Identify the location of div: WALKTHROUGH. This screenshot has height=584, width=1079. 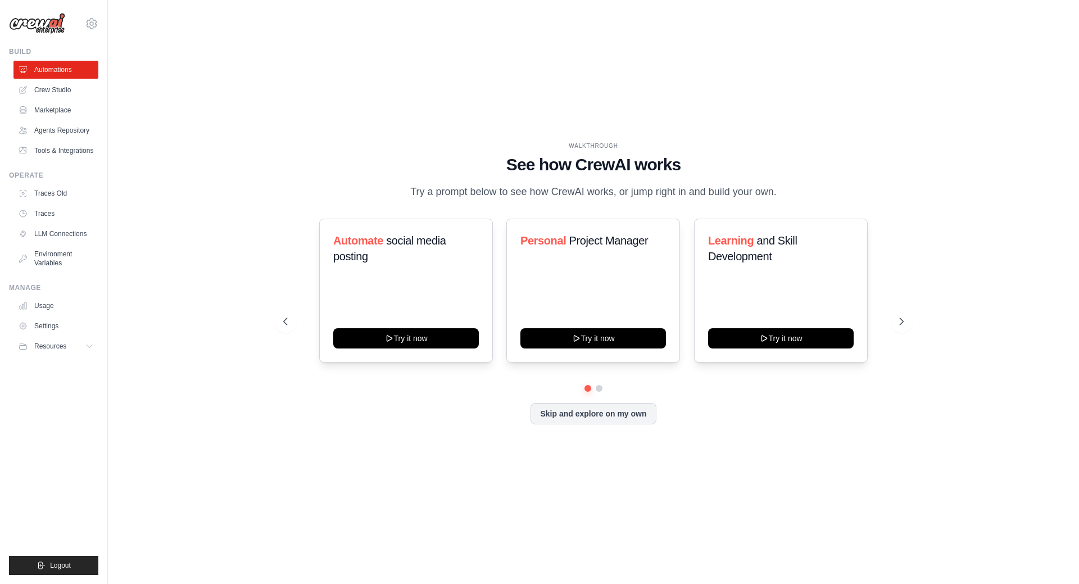
(594, 146).